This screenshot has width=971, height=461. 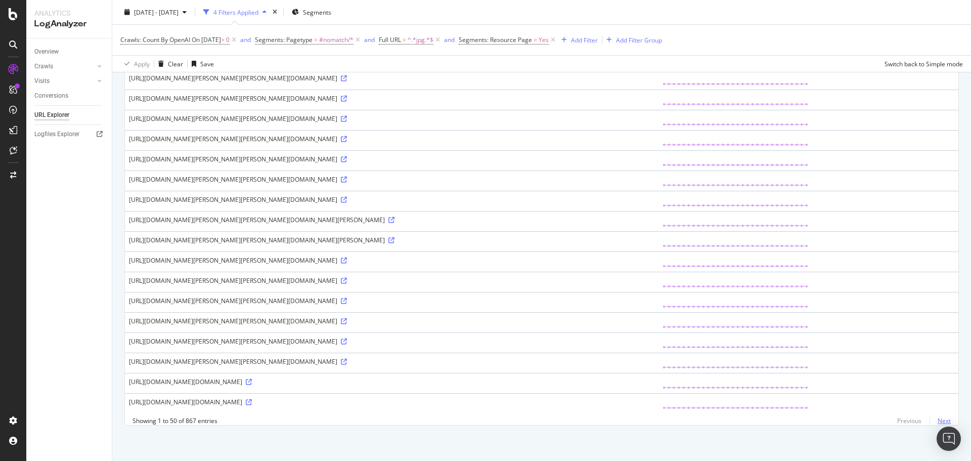 What do you see at coordinates (69, 96) in the screenshot?
I see `a: Conversions` at bounding box center [69, 96].